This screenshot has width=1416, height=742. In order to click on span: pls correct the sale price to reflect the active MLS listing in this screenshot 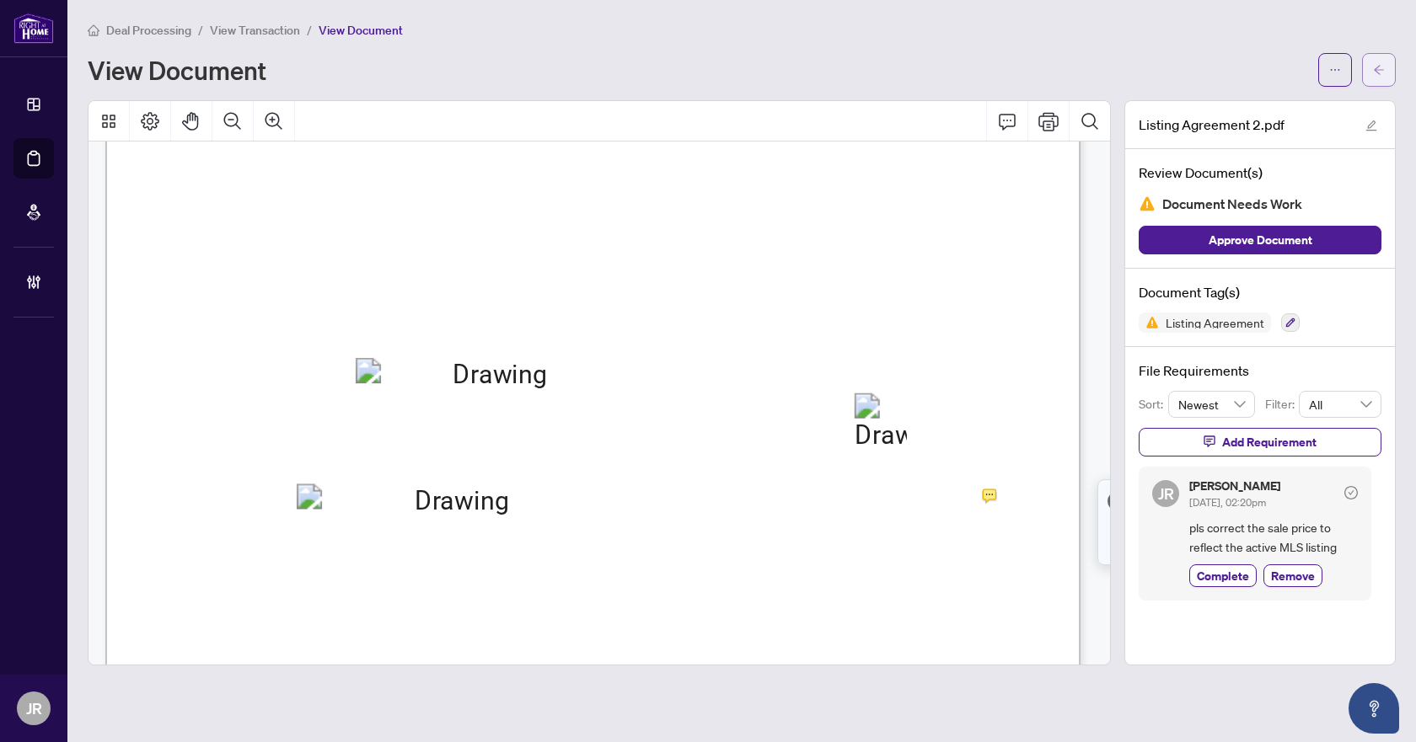, I will do `click(1273, 538)`.